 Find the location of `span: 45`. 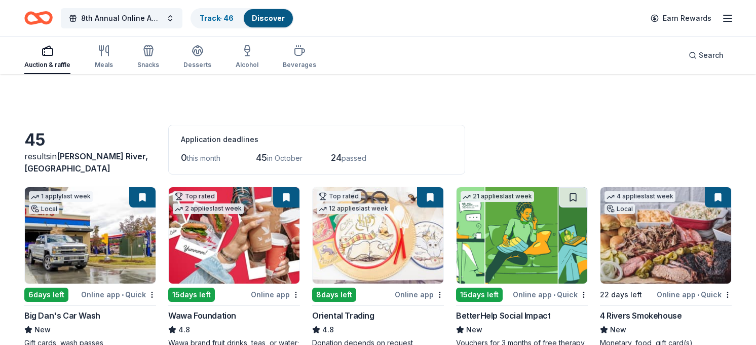

span: 45 is located at coordinates (262, 157).